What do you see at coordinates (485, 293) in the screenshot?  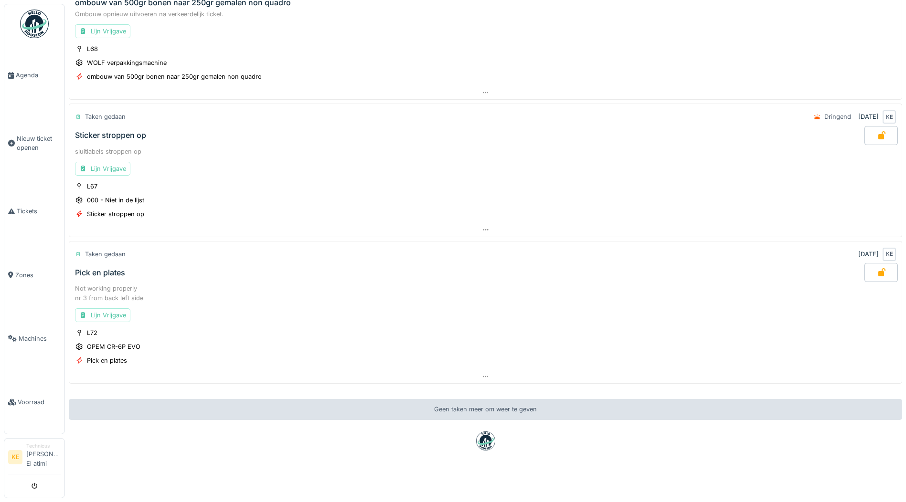 I see `div: Not working properly nr 3 from back left side` at bounding box center [485, 293].